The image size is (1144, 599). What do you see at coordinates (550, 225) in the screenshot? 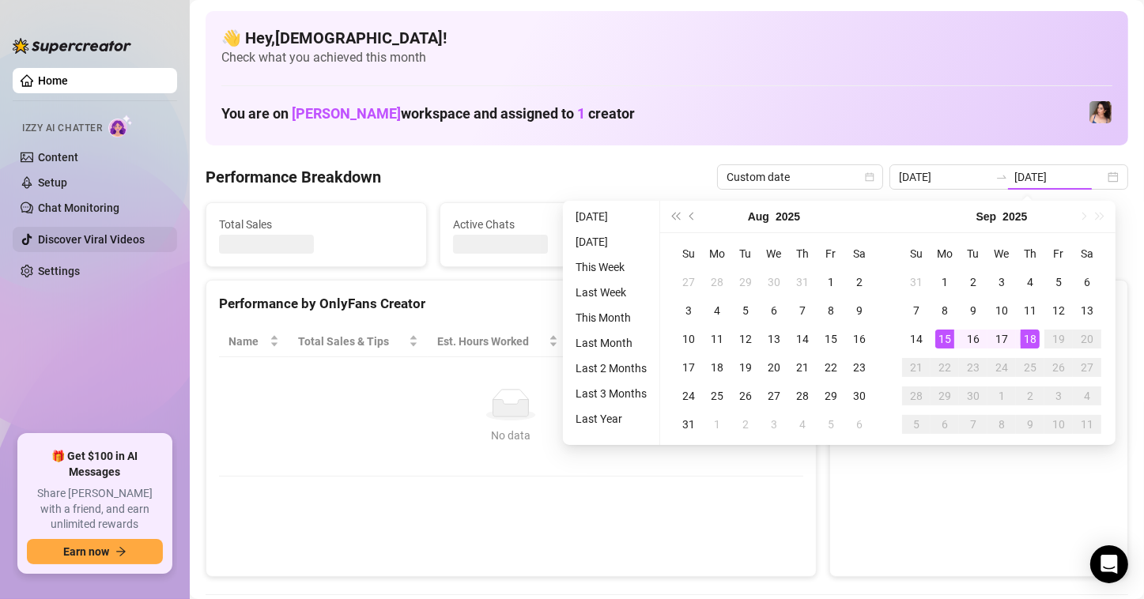
I see `span: Active Chats` at bounding box center [550, 225].